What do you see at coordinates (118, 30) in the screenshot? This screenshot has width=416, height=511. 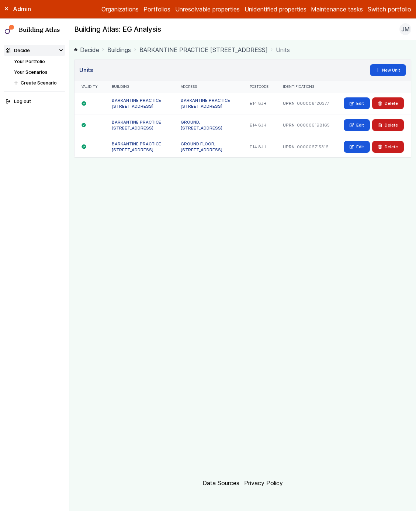 I see `h2: Building Atlas: EG Analysis` at bounding box center [118, 30].